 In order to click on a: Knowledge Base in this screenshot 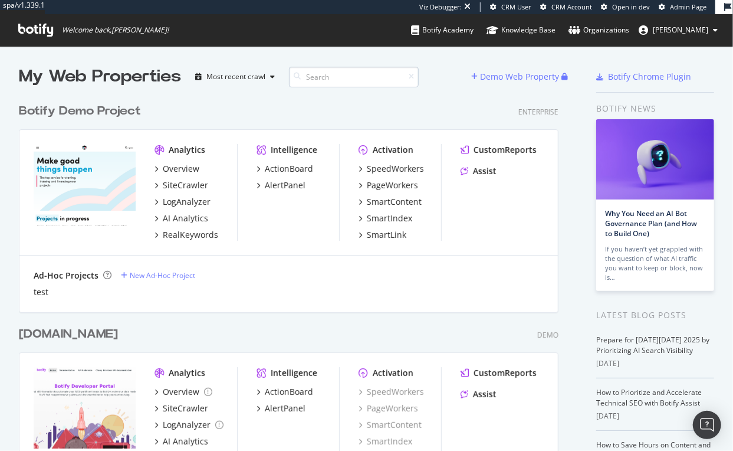, I will do `click(521, 30)`.